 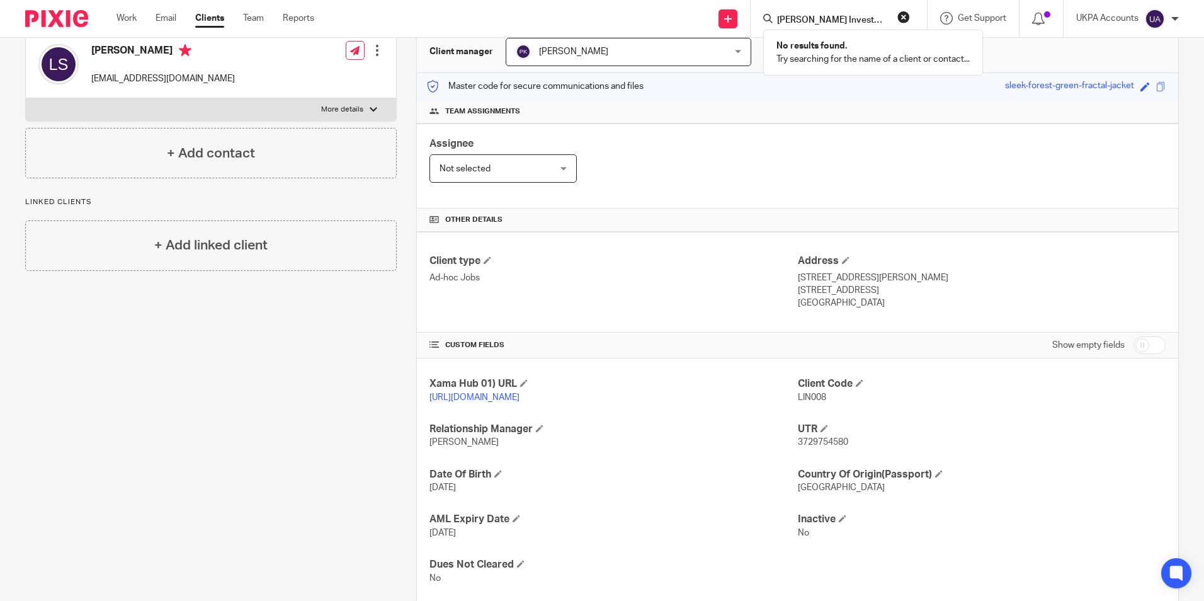 What do you see at coordinates (461, 52) in the screenshot?
I see `h3: Client manager` at bounding box center [461, 52].